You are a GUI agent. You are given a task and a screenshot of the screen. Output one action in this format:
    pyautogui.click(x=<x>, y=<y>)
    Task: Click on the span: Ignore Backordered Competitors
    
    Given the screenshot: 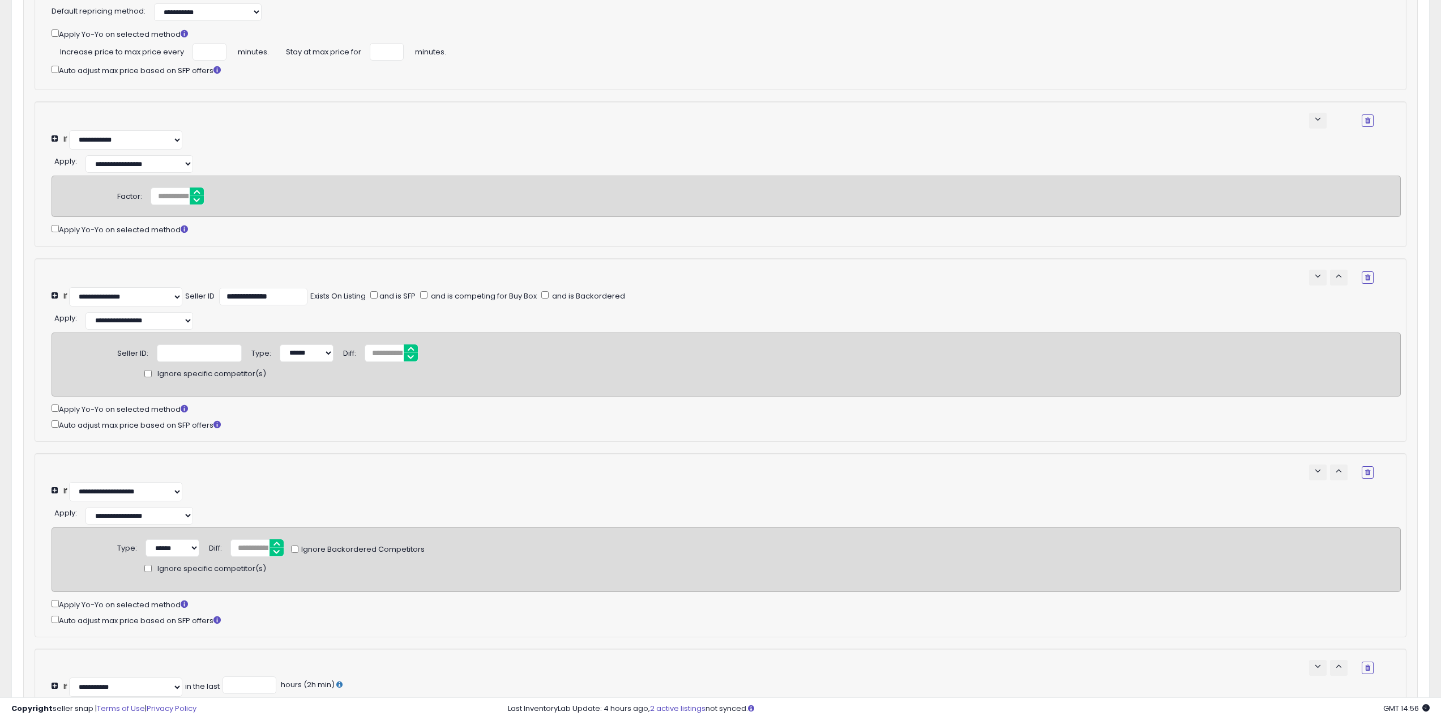 What is the action you would take?
    pyautogui.click(x=361, y=549)
    